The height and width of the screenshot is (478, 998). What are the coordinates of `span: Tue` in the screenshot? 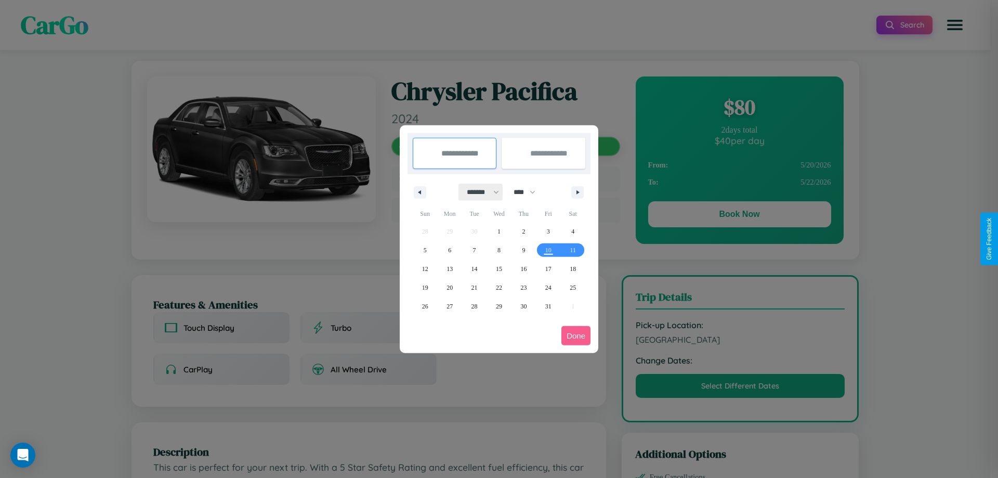 It's located at (474, 214).